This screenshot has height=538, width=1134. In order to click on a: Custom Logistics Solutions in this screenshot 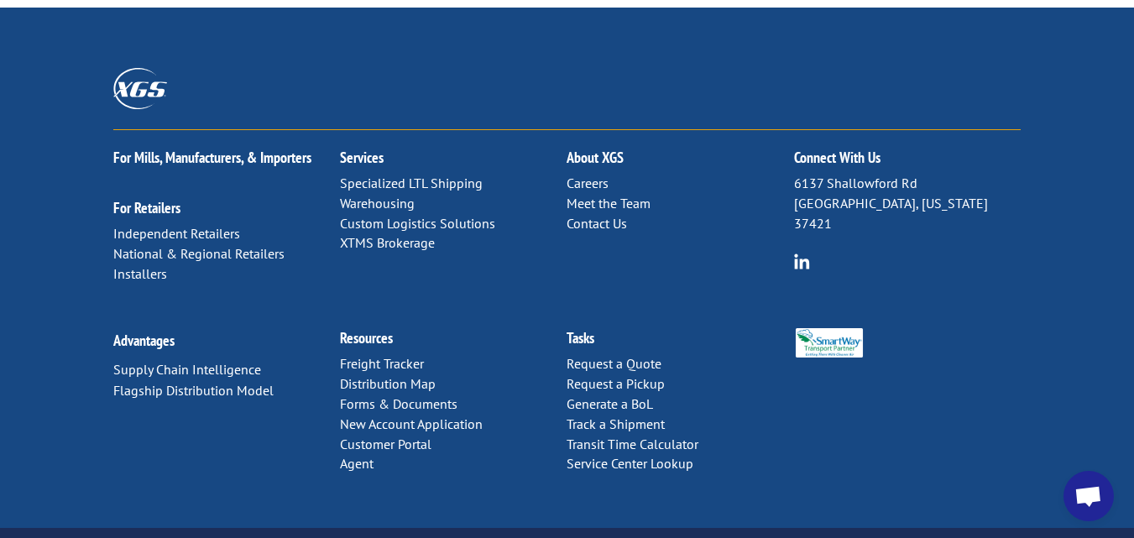, I will do `click(417, 223)`.